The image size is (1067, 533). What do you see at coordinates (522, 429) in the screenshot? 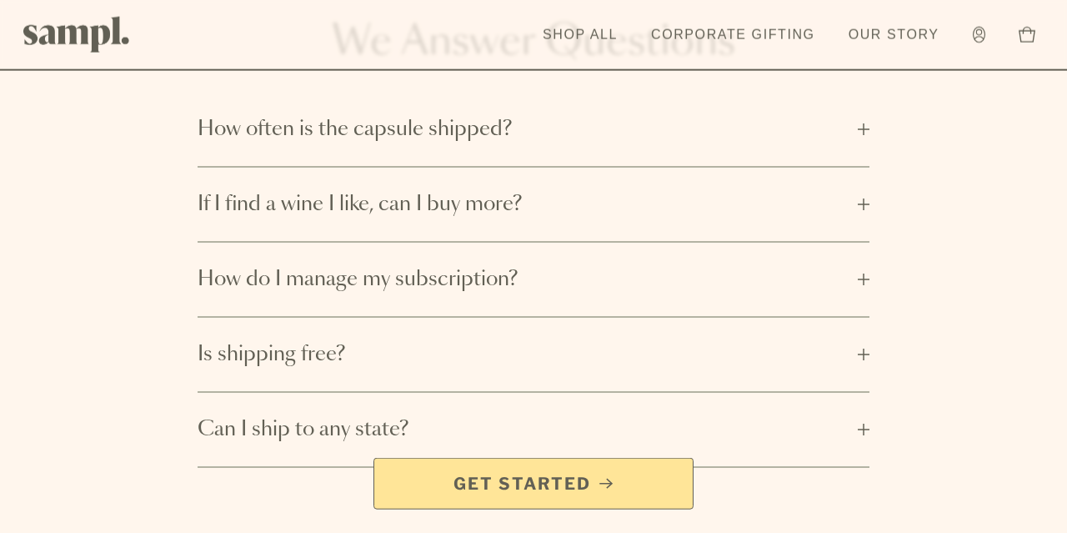
I see `span: Can I ship to any state?` at bounding box center [522, 429].